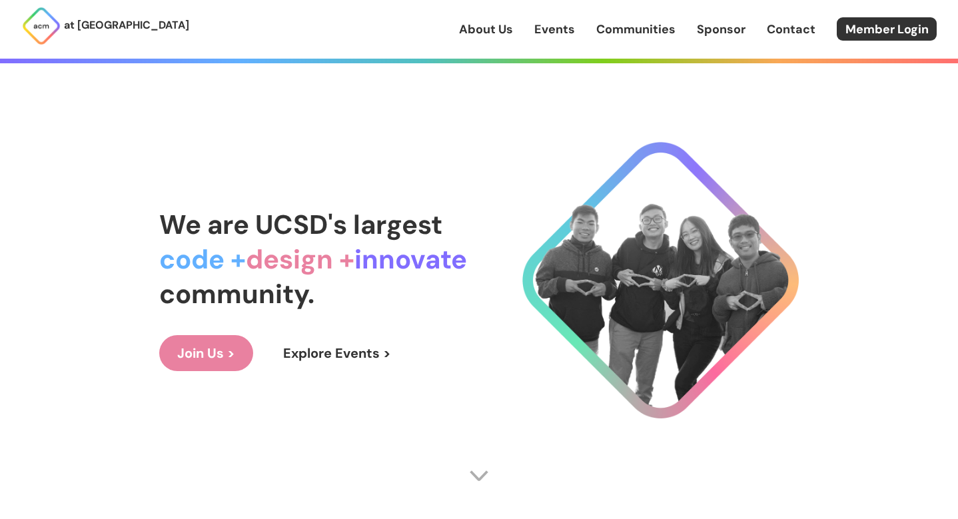 The height and width of the screenshot is (519, 958). Describe the element at coordinates (237, 294) in the screenshot. I see `span: community.` at that location.